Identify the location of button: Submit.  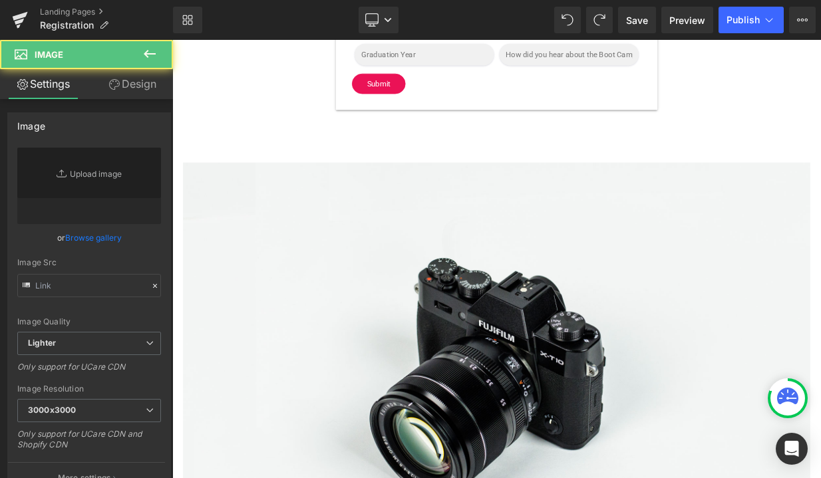
(256, 55).